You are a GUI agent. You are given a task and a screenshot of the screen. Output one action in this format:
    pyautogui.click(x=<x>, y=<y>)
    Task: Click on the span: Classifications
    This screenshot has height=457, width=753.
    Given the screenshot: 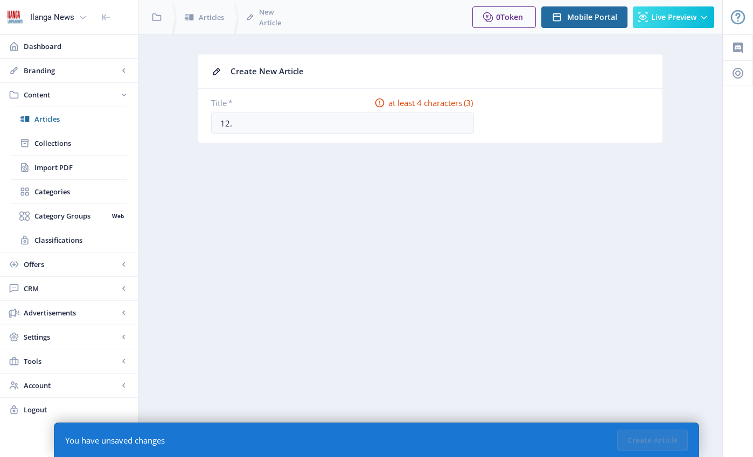 What is the action you would take?
    pyautogui.click(x=81, y=240)
    